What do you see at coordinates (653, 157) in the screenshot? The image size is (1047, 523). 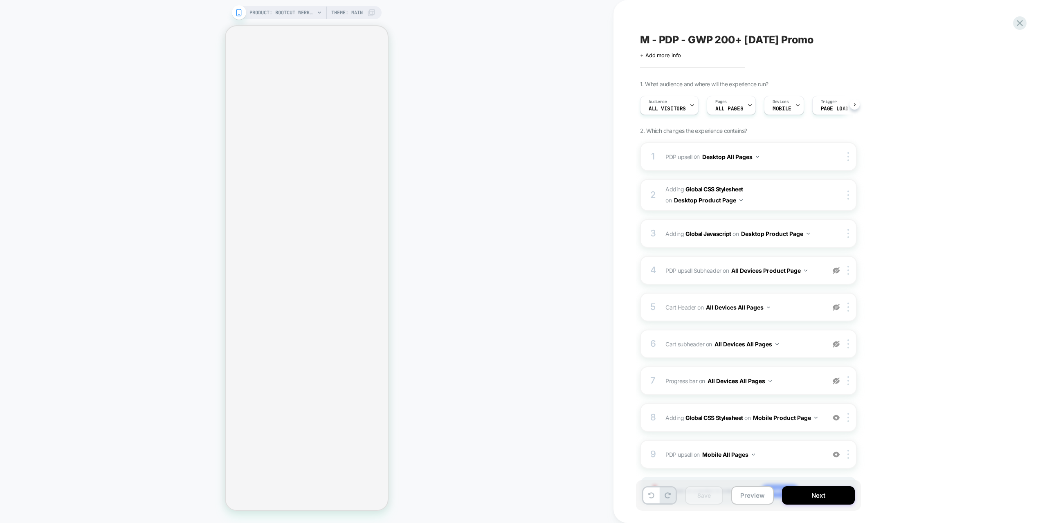 I see `div: 1` at bounding box center [653, 157].